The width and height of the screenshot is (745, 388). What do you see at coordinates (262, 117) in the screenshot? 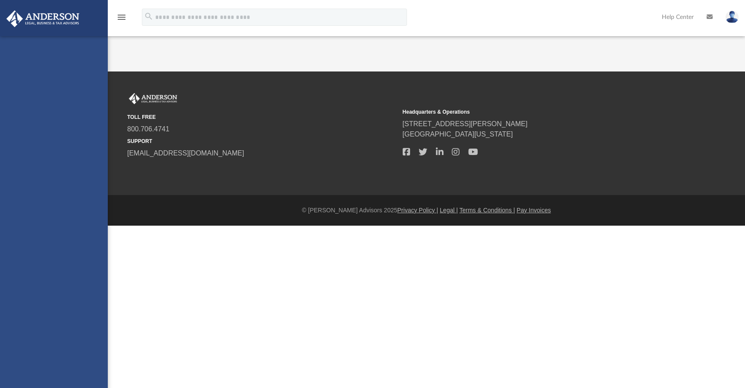
I see `small: TOLL FREE` at bounding box center [262, 117].